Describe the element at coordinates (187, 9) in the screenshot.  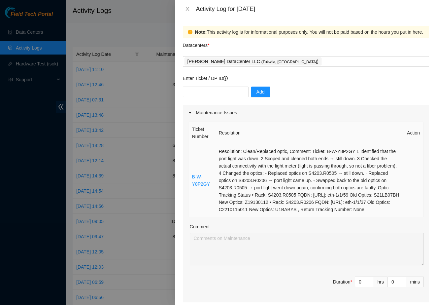
I see `button: Close` at that location.